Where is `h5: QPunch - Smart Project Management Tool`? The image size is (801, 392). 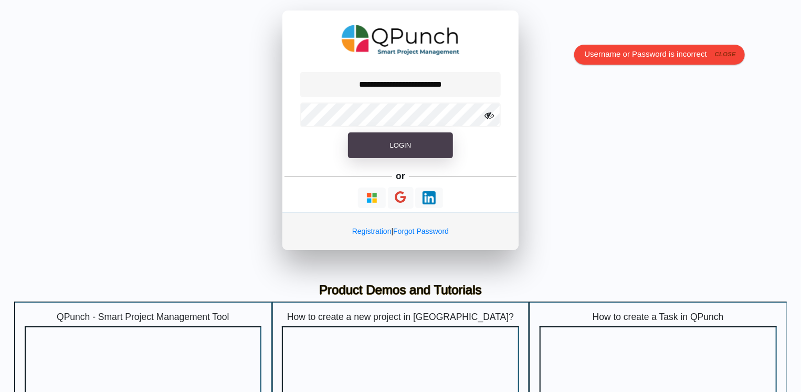 h5: QPunch - Smart Project Management Tool is located at coordinates (143, 317).